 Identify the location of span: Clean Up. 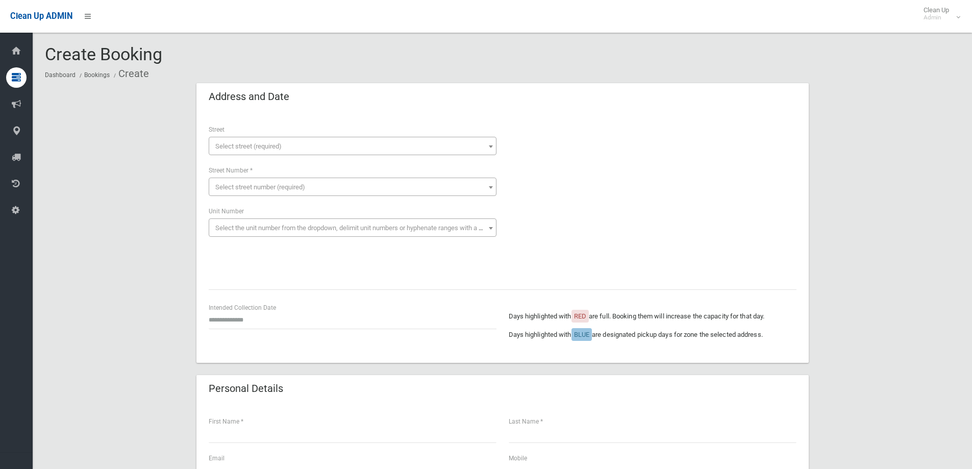
(939, 14).